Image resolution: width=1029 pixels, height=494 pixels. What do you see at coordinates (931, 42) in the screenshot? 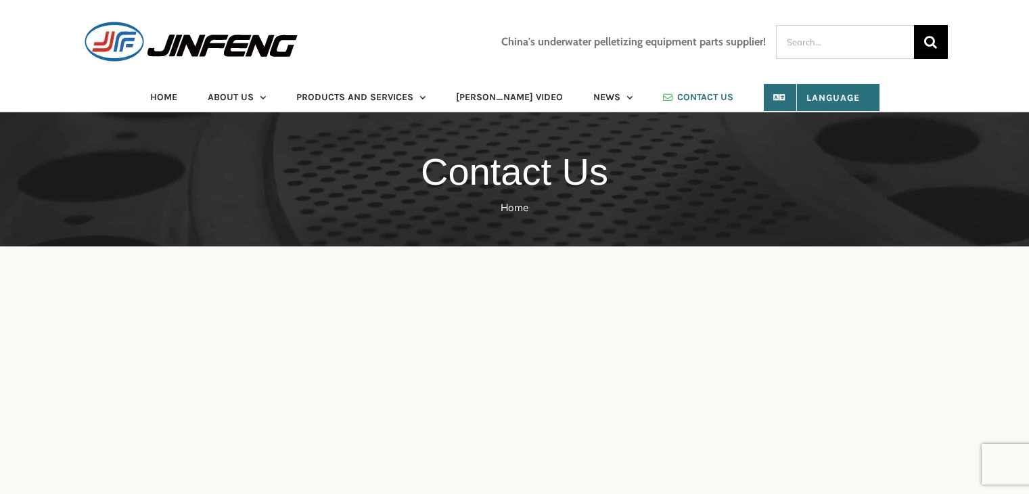
I see `input: Search` at bounding box center [931, 42].